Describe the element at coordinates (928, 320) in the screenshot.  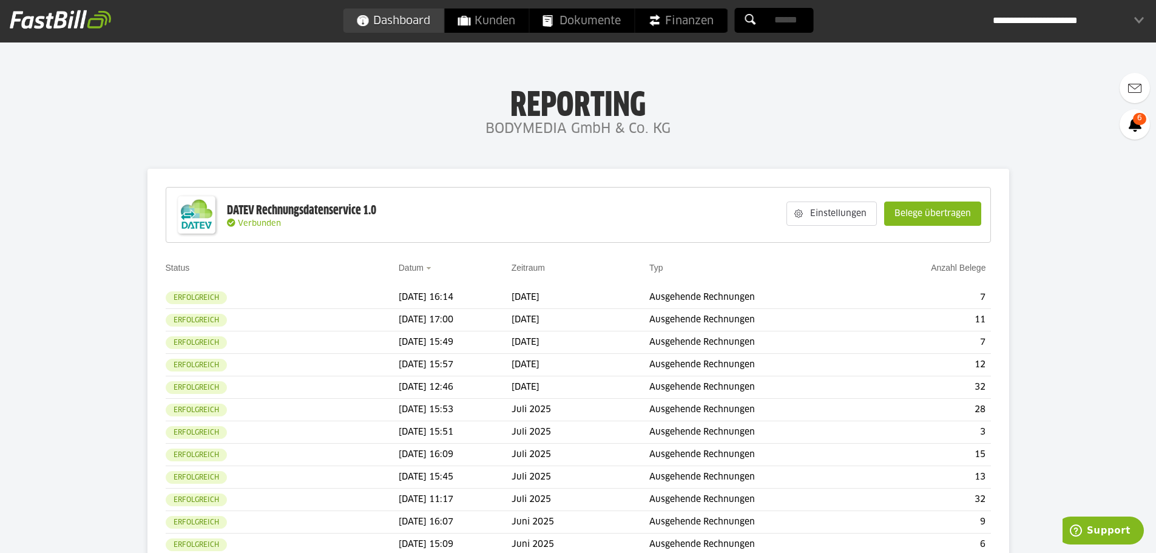
I see `td: 11` at that location.